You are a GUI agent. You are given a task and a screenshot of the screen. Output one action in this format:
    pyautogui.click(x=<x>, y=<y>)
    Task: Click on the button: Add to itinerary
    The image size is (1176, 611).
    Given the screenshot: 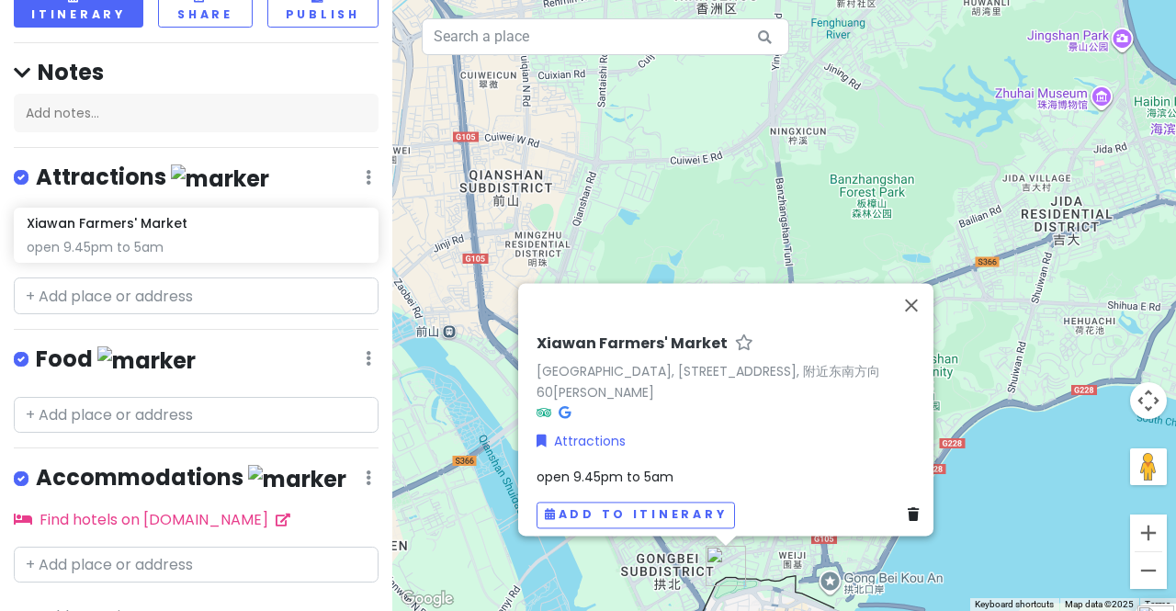 What is the action you would take?
    pyautogui.click(x=636, y=514)
    